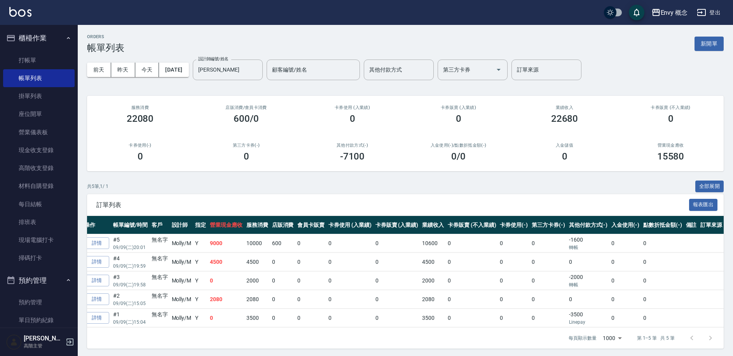 The height and width of the screenshot is (356, 733). What do you see at coordinates (670, 145) in the screenshot?
I see `h2: 營業現金應收` at bounding box center [670, 145].